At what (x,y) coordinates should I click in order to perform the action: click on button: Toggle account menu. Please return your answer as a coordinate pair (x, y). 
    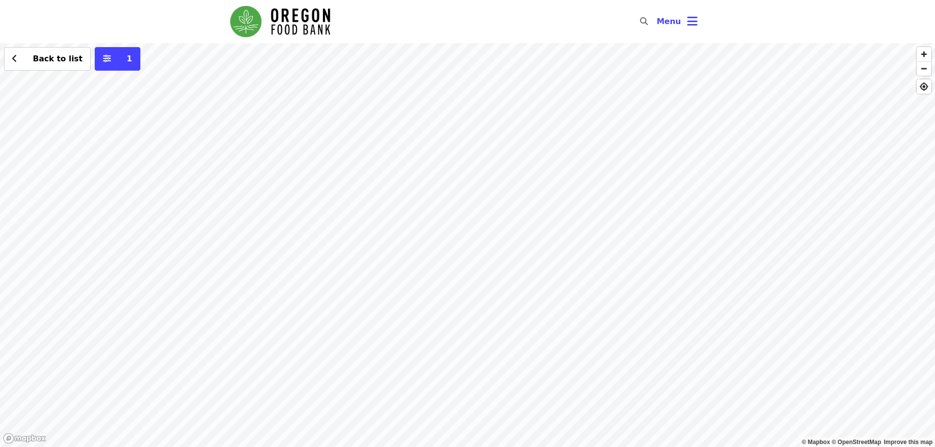
    Looking at the image, I should click on (677, 22).